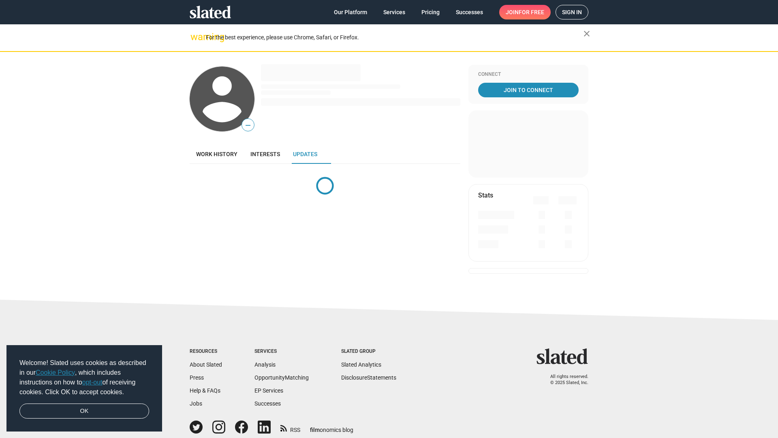  I want to click on mat-icon: warning, so click(195, 37).